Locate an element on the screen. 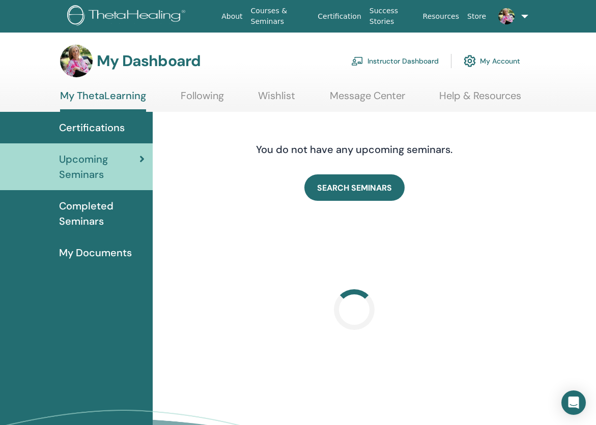 The image size is (596, 425). a: Following is located at coordinates (202, 99).